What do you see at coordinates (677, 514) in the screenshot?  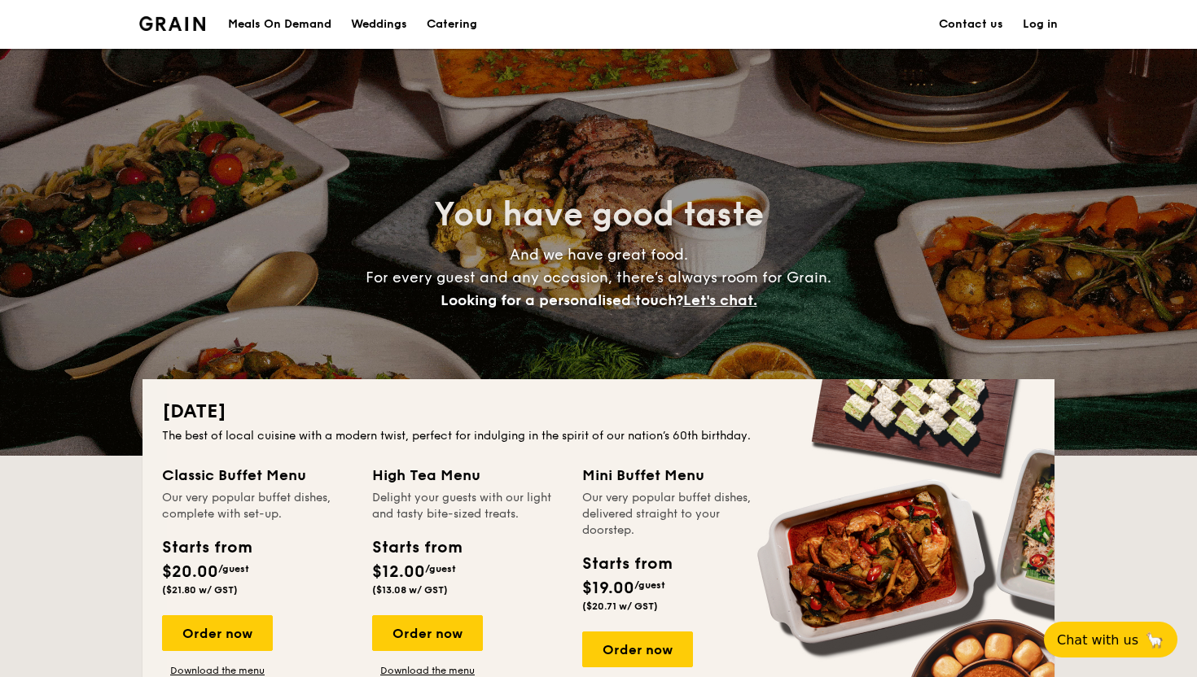 I see `div: Our very popular buffet dishes, delivered straight to your doorstep.` at bounding box center [677, 514].